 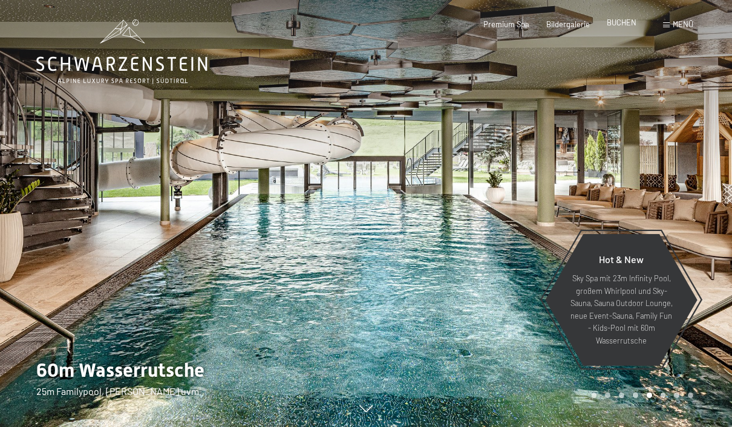 What do you see at coordinates (690, 395) in the screenshot?
I see `div: Carousel Page 8` at bounding box center [690, 395].